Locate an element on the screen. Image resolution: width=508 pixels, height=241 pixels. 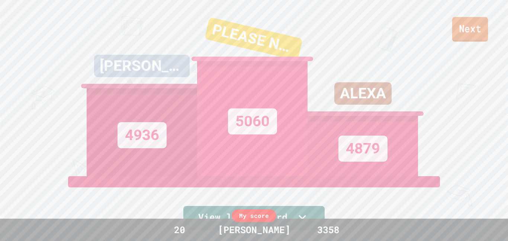
div: ALEXA is located at coordinates (363, 93).